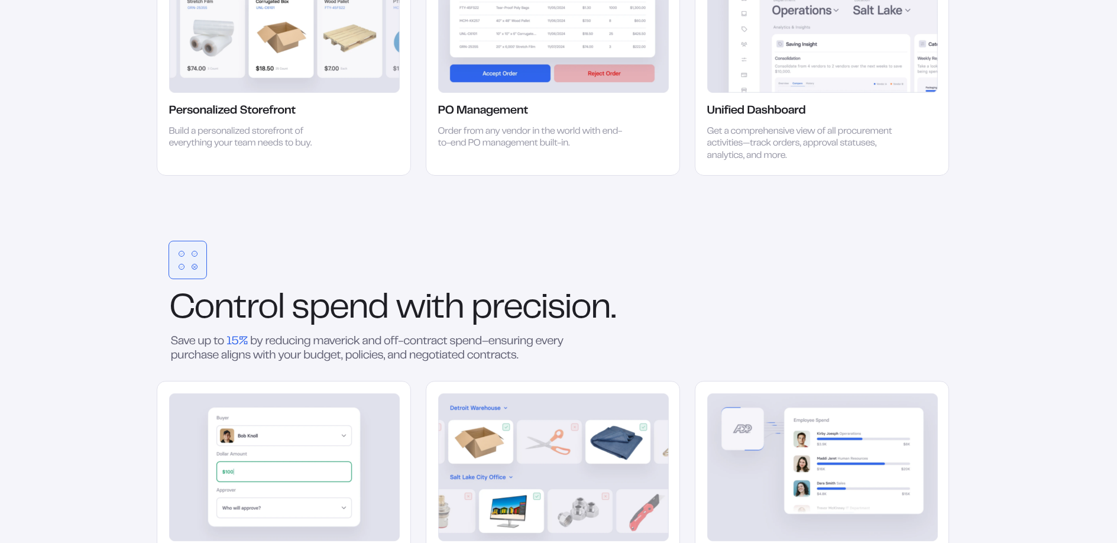 Image resolution: width=1117 pixels, height=543 pixels. I want to click on span: off-contract, so click(415, 341).